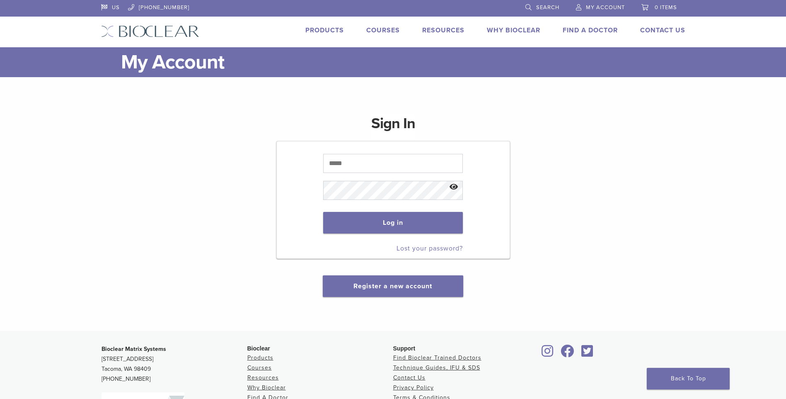 The width and height of the screenshot is (786, 399). What do you see at coordinates (405, 348) in the screenshot?
I see `span: Support` at bounding box center [405, 348].